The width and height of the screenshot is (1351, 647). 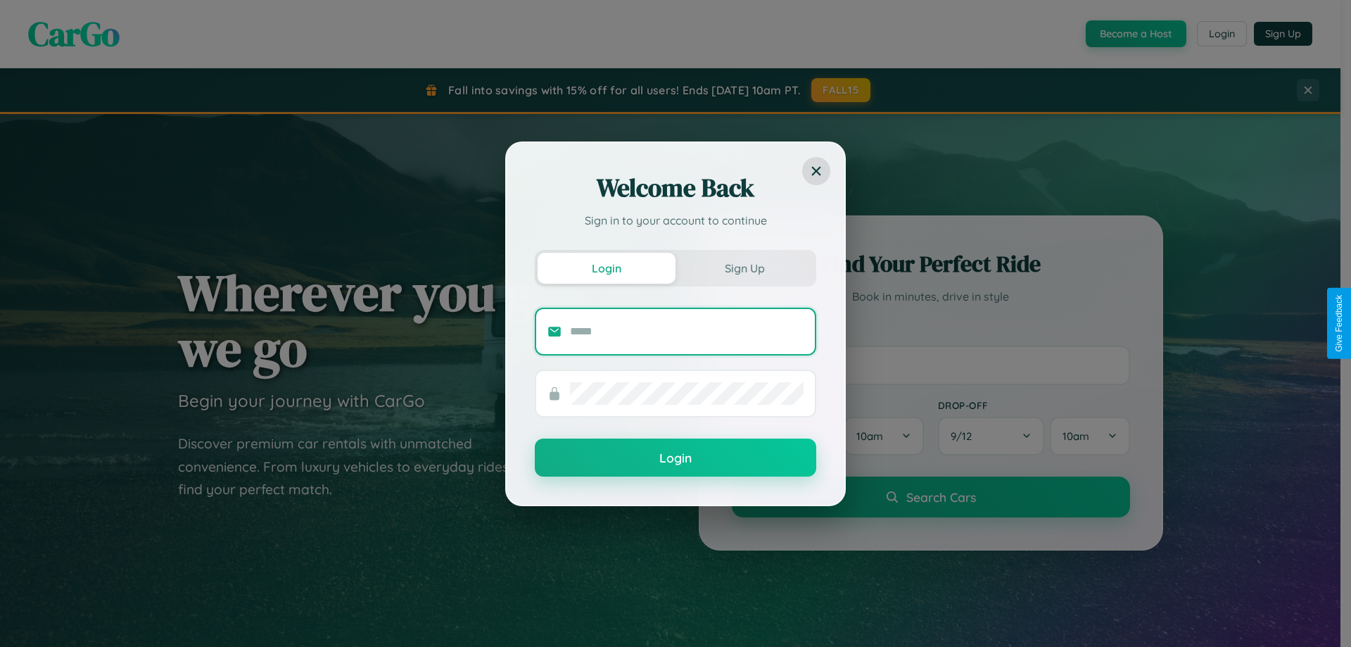 I want to click on p: Sign in to your account to continue, so click(x=676, y=220).